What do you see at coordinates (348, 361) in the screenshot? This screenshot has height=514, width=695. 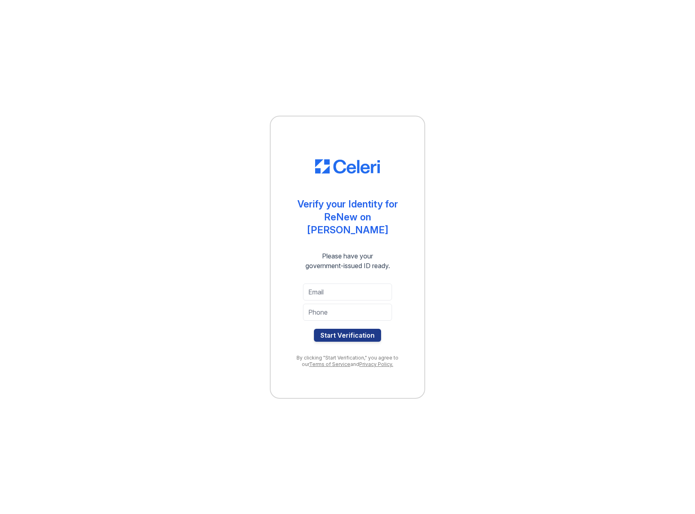 I see `div: By clicking "Start Verification," you agree to our and` at bounding box center [348, 361].